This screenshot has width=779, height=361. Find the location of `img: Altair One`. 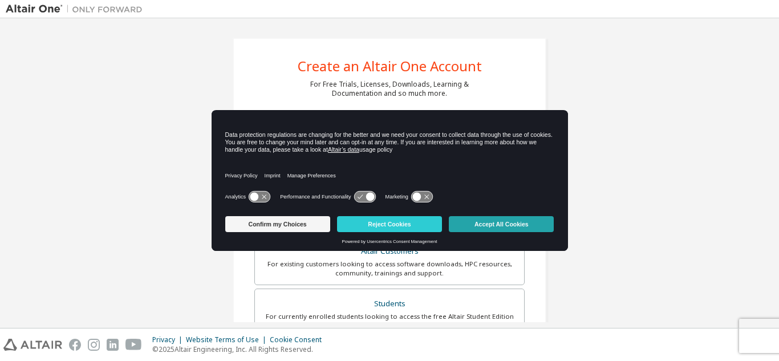

img: Altair One is located at coordinates (77, 9).